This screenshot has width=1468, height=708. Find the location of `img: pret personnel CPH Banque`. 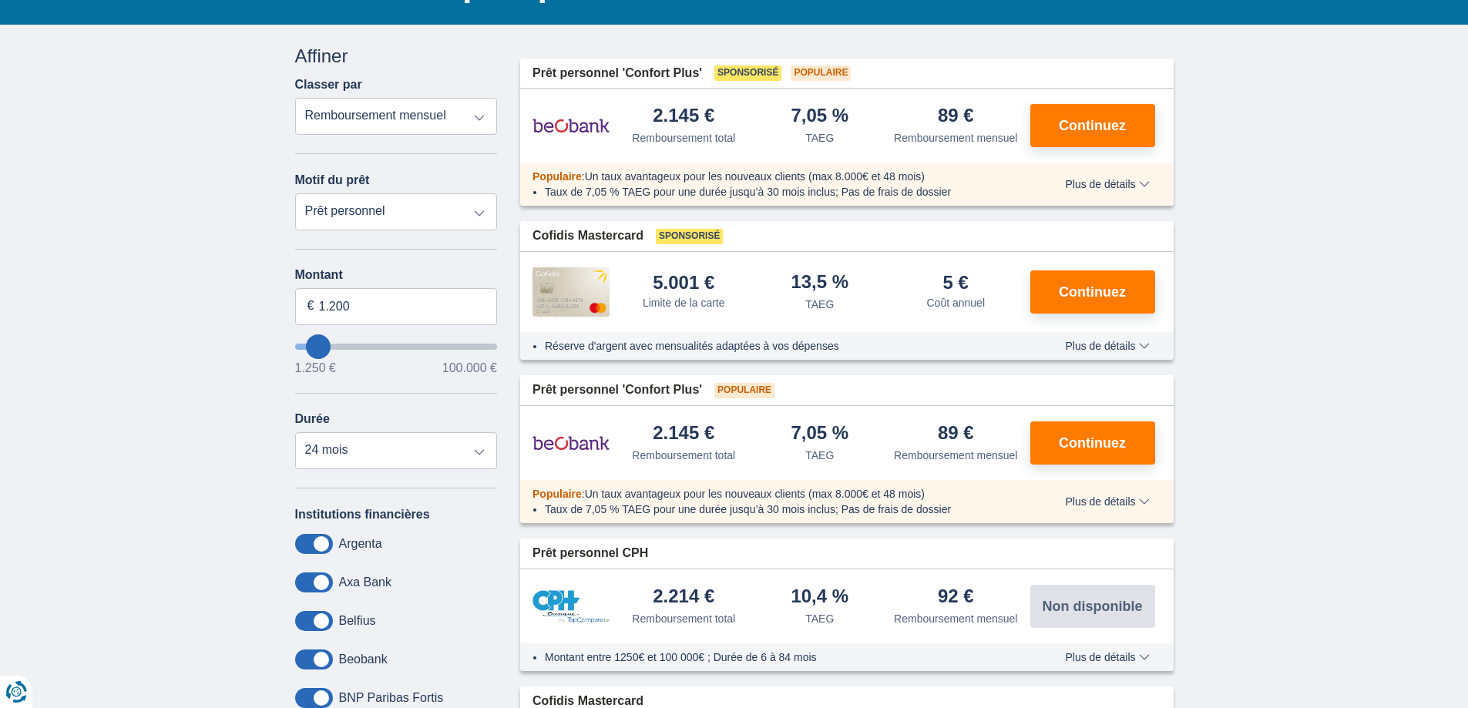

img: pret personnel CPH Banque is located at coordinates (571, 606).